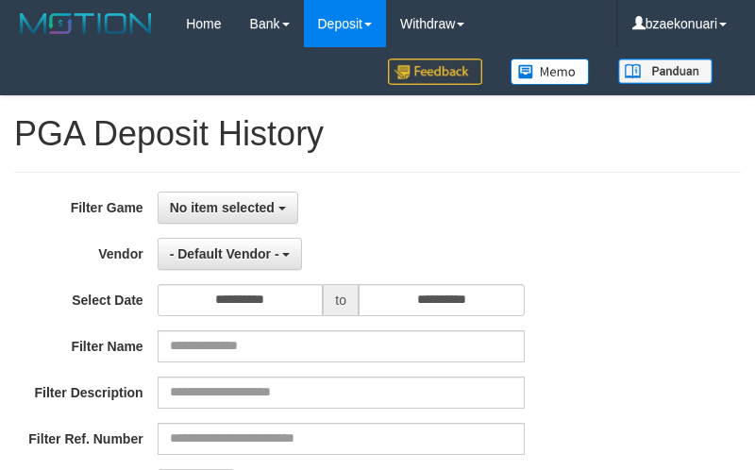 The height and width of the screenshot is (470, 755). I want to click on span: to, so click(341, 300).